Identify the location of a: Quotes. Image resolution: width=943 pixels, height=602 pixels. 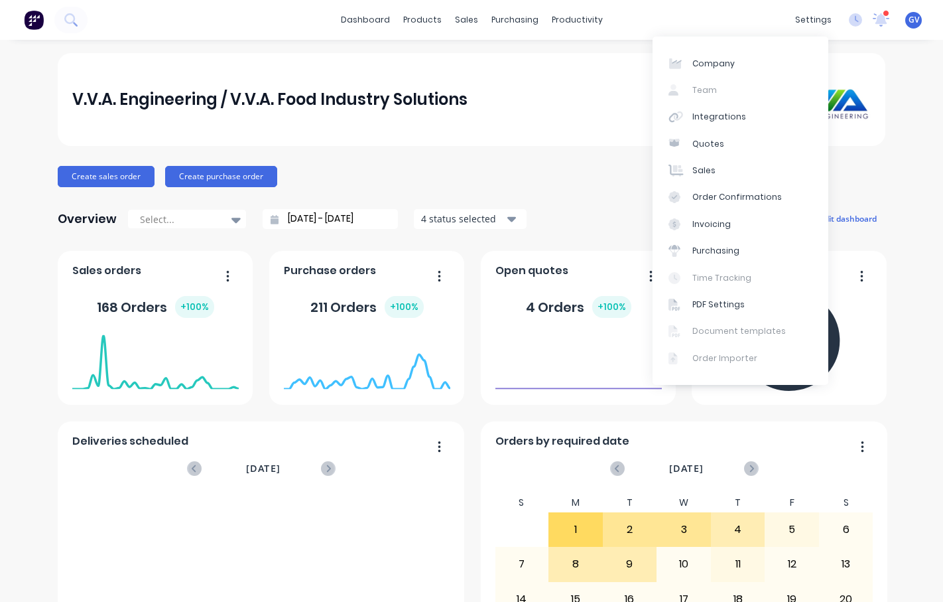
(740, 144).